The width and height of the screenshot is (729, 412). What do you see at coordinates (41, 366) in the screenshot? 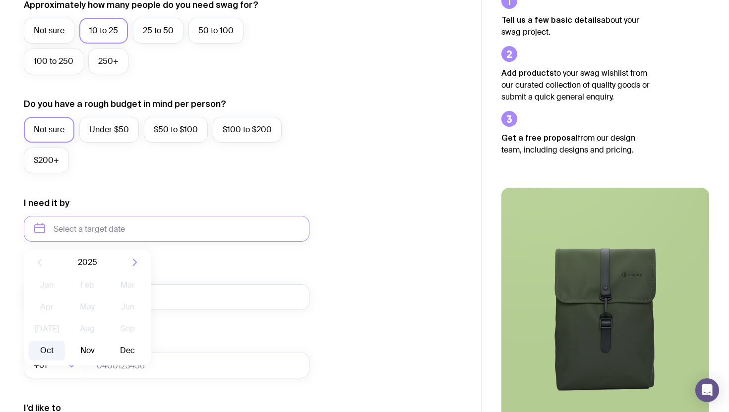
I see `span: +61` at bounding box center [41, 366].